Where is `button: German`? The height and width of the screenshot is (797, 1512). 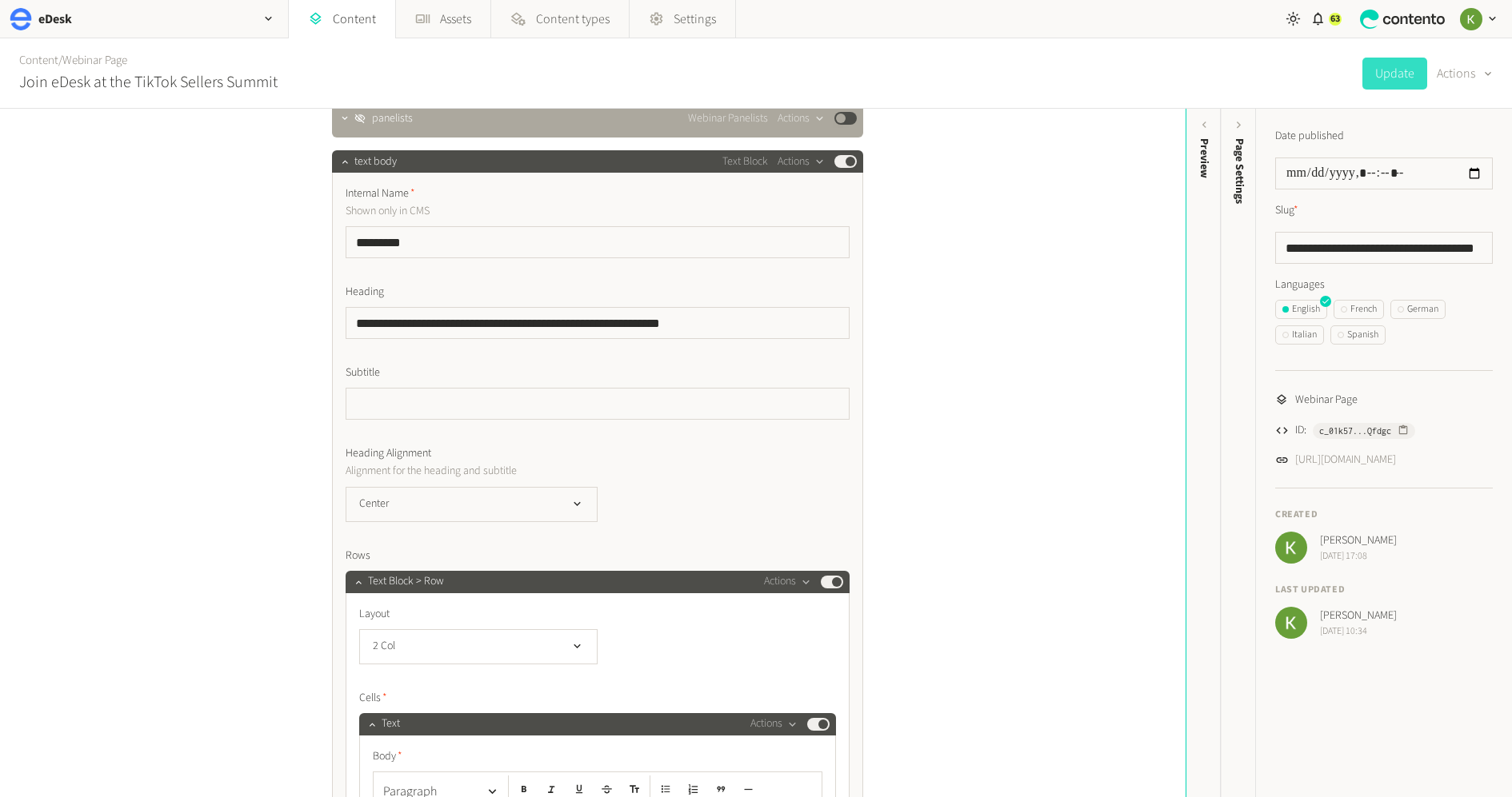
button: German is located at coordinates (1417, 310).